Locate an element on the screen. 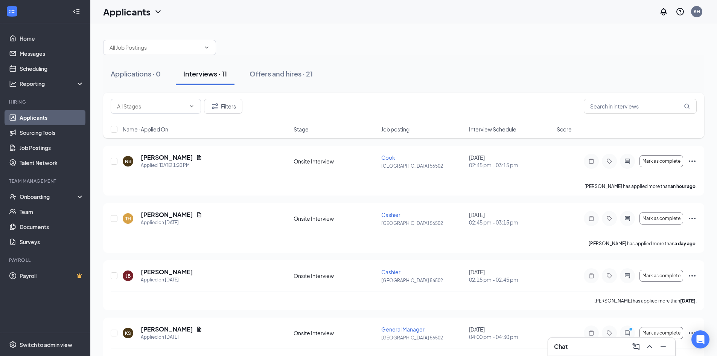  div: Open Intercom Messenger is located at coordinates (700, 339).